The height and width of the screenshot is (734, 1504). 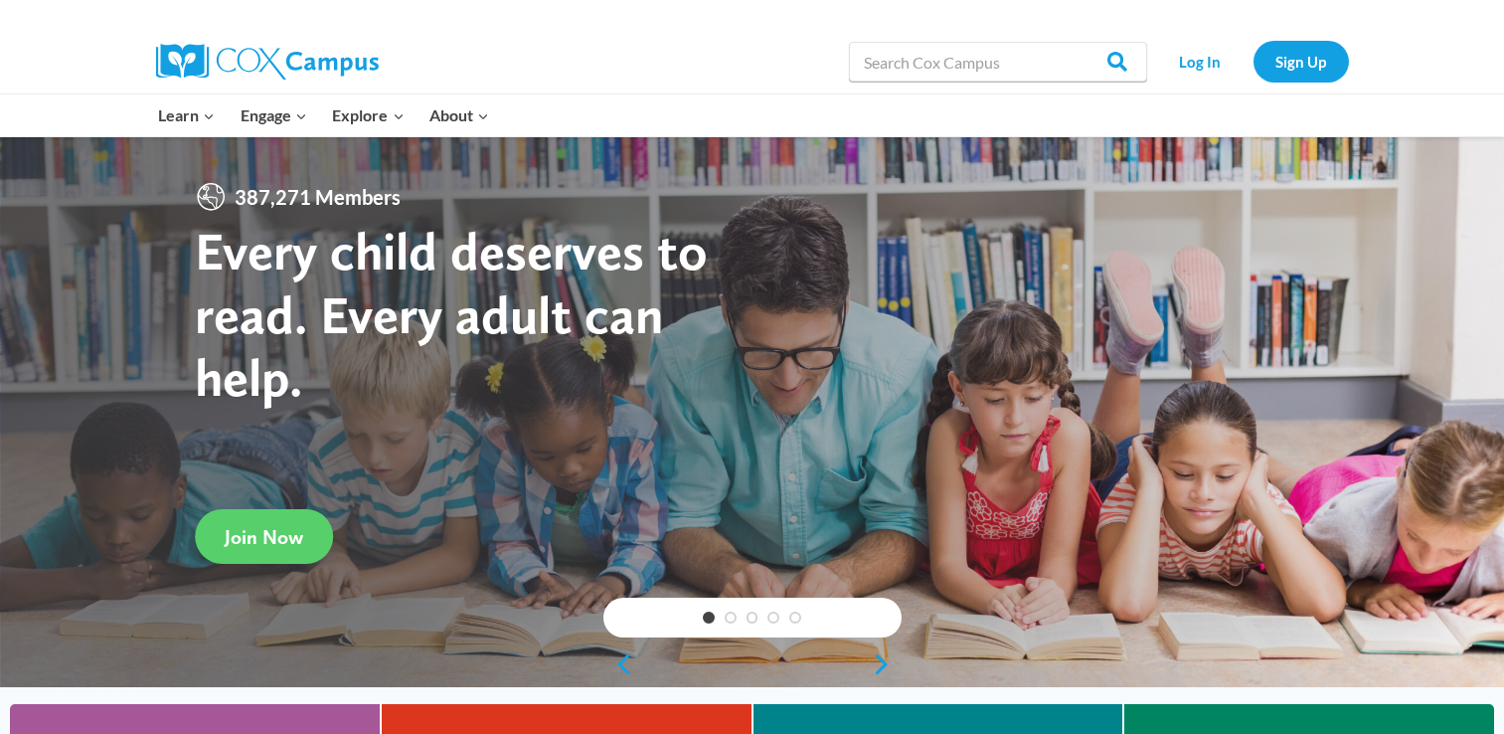 What do you see at coordinates (459, 115) in the screenshot?
I see `span: About` at bounding box center [459, 115].